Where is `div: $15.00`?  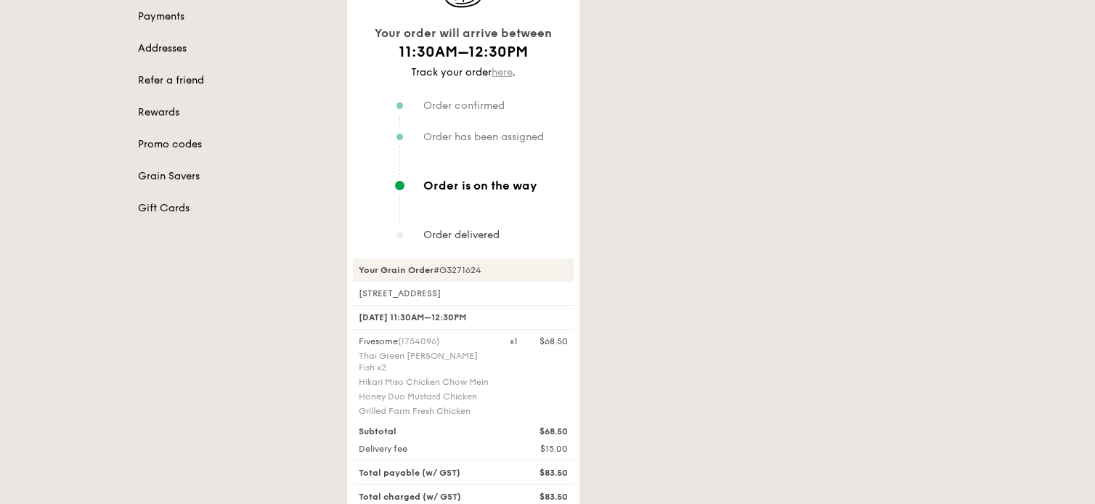
div: $15.00 is located at coordinates (539, 449).